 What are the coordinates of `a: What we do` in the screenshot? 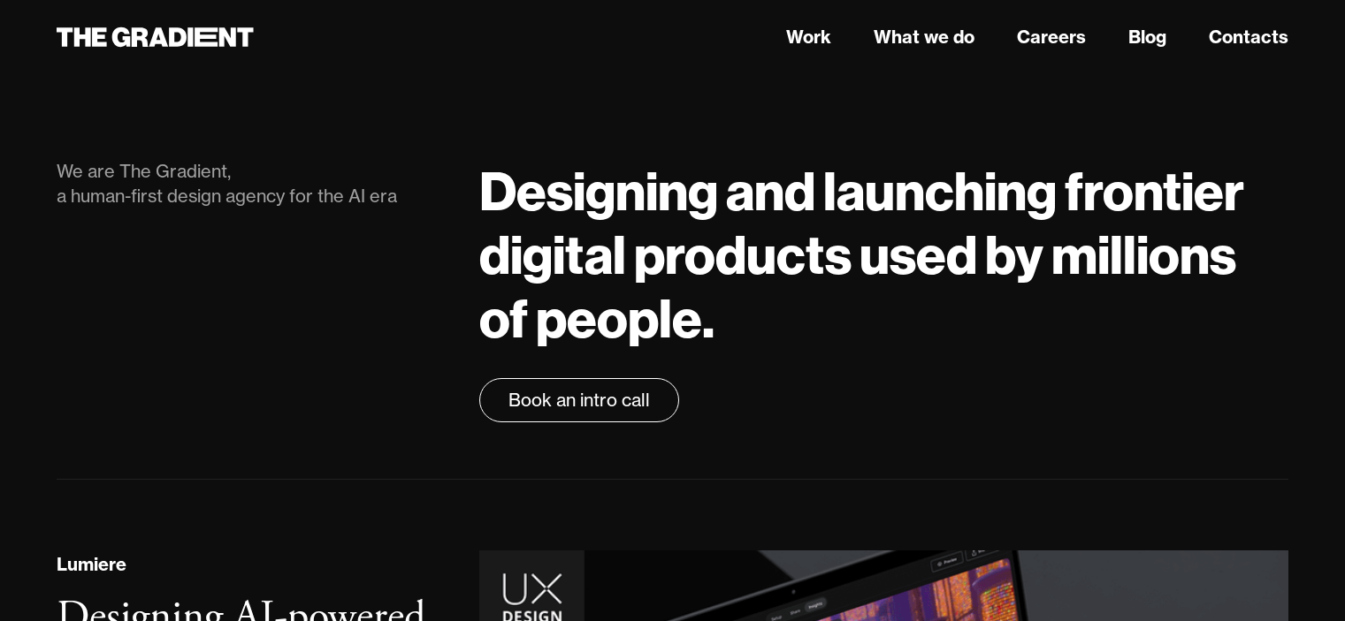 It's located at (924, 37).